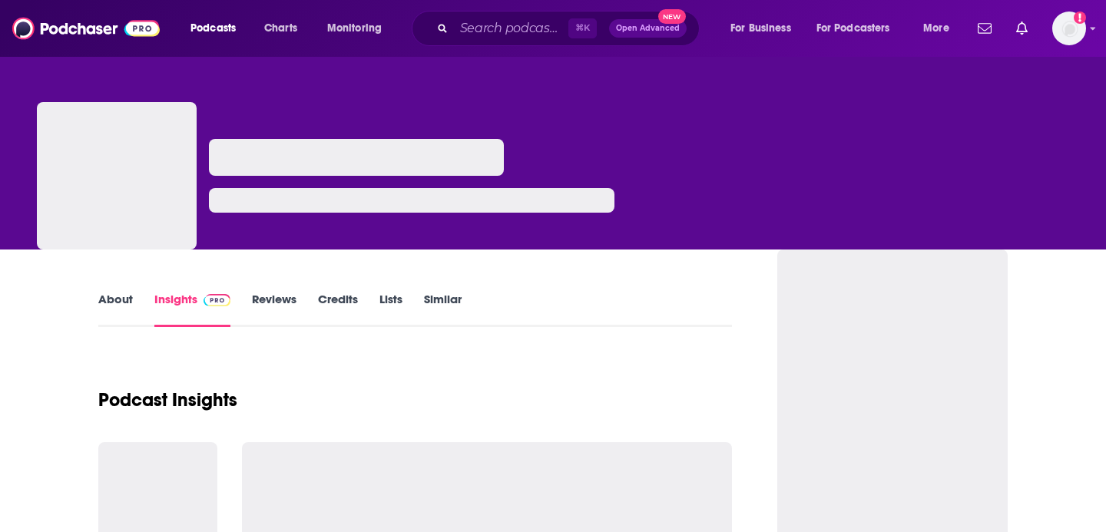 Image resolution: width=1106 pixels, height=532 pixels. I want to click on button: Show profile menu, so click(1069, 28).